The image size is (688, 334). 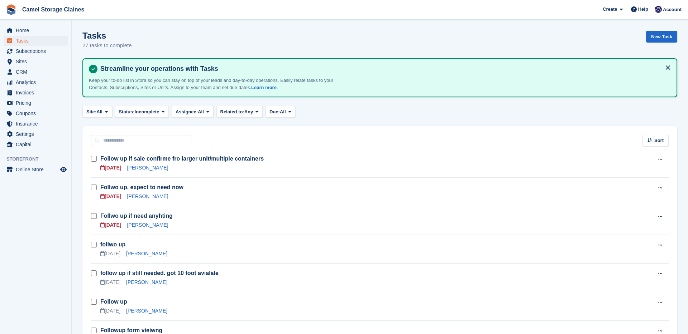 What do you see at coordinates (658, 9) in the screenshot?
I see `img: Rod` at bounding box center [658, 9].